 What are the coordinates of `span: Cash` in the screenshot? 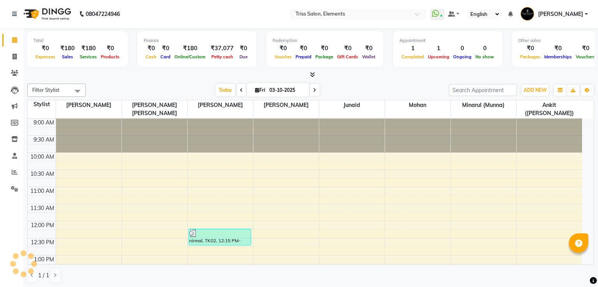 It's located at (151, 57).